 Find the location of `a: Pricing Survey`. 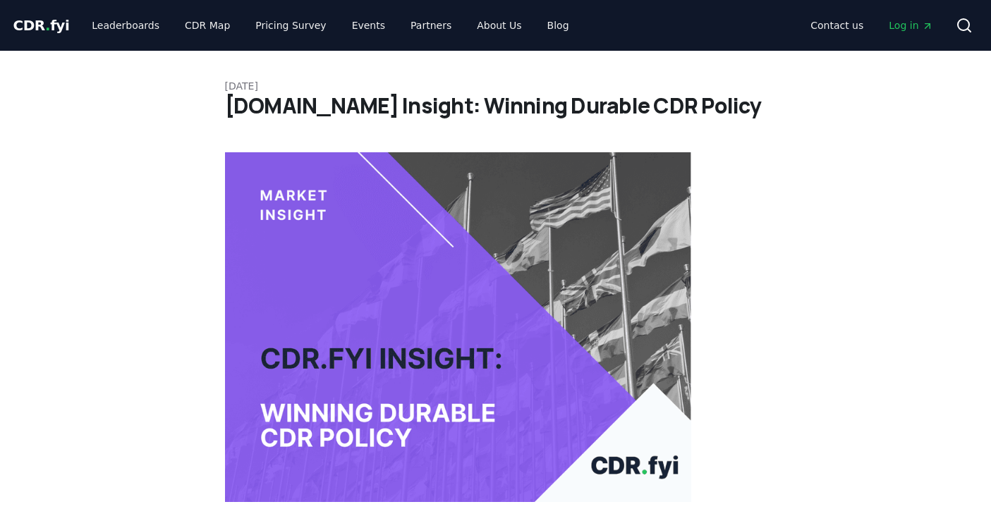

a: Pricing Survey is located at coordinates (291, 25).